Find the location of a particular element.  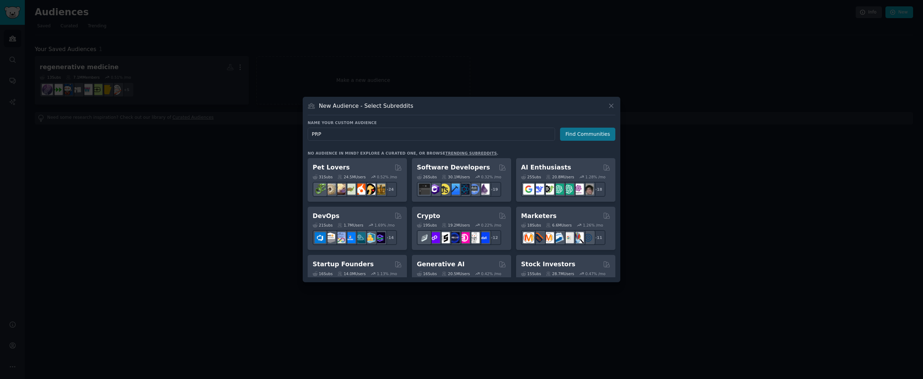

img: turtle is located at coordinates (350, 189).